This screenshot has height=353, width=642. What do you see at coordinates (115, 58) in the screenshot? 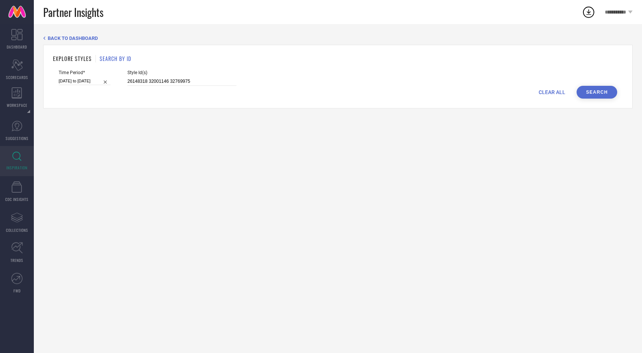
I see `h1: SEARCH BY ID` at bounding box center [115, 58].